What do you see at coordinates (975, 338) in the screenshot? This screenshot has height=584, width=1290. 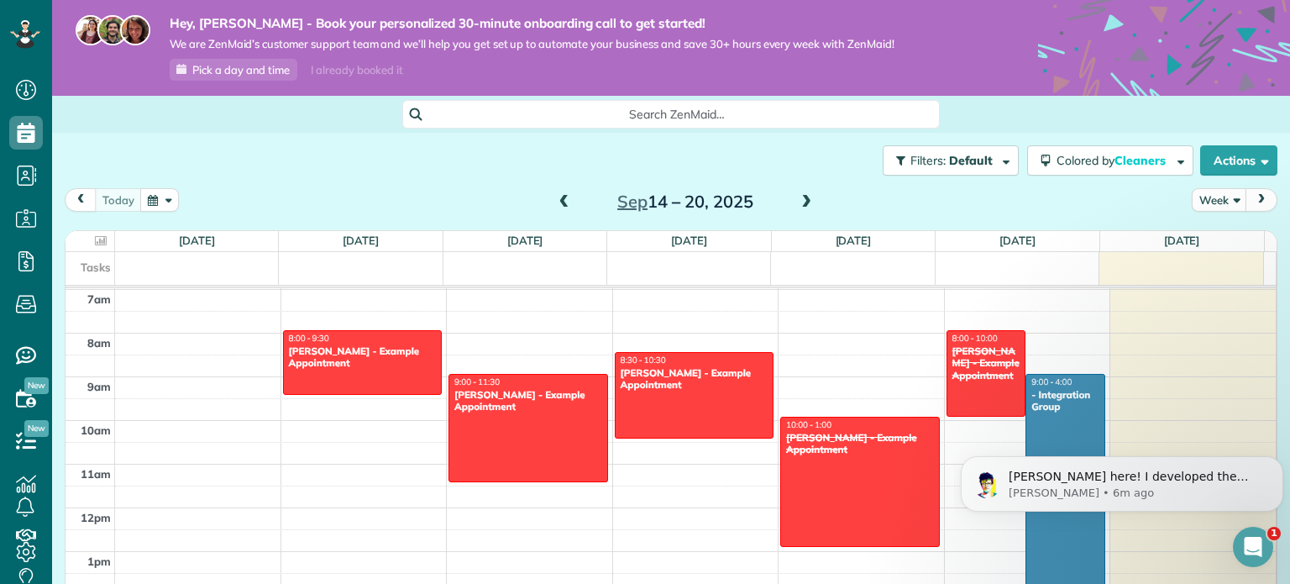 I see `span: 8:00 - 10:00` at bounding box center [975, 338].